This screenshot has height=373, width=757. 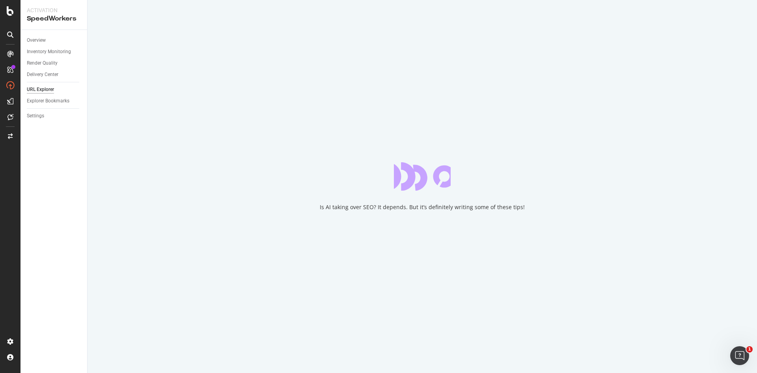 I want to click on div: Settings, so click(x=35, y=116).